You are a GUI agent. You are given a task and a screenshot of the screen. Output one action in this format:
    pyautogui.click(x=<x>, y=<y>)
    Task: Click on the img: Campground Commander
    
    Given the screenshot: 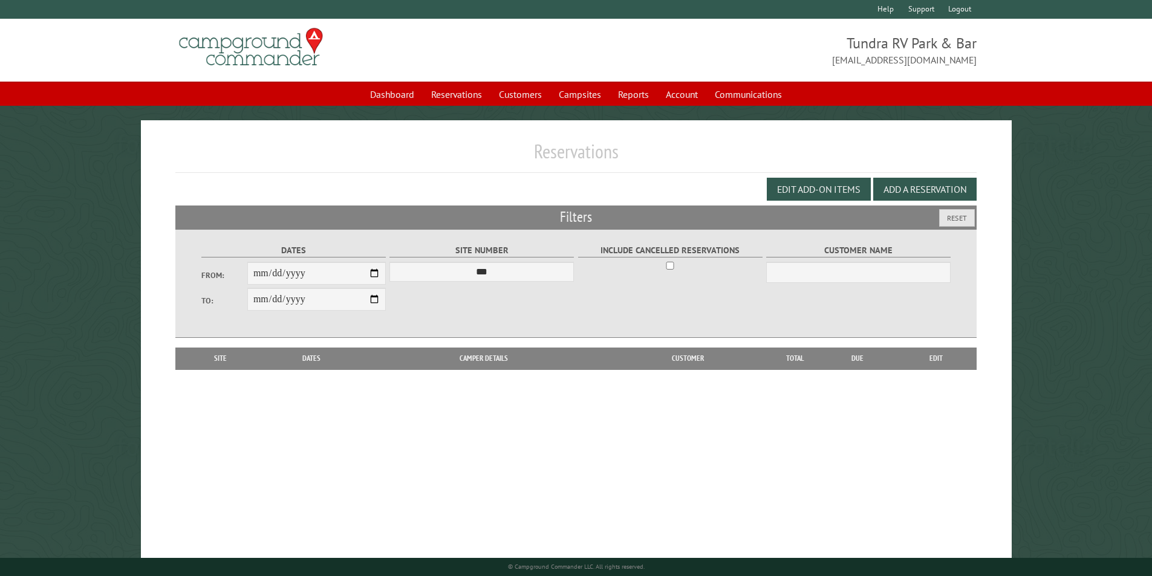 What is the action you would take?
    pyautogui.click(x=251, y=47)
    